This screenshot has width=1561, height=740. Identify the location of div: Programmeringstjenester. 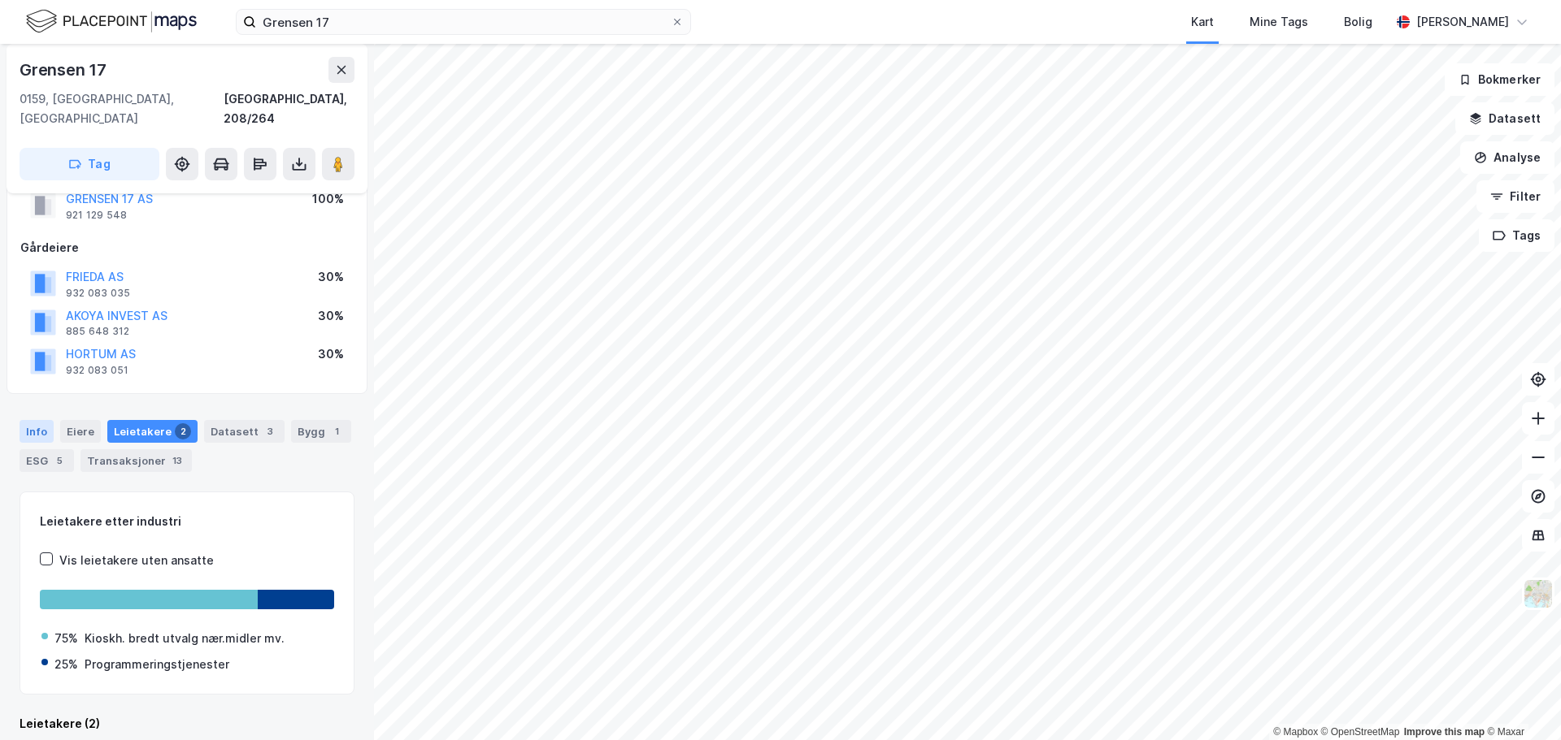
(157, 665).